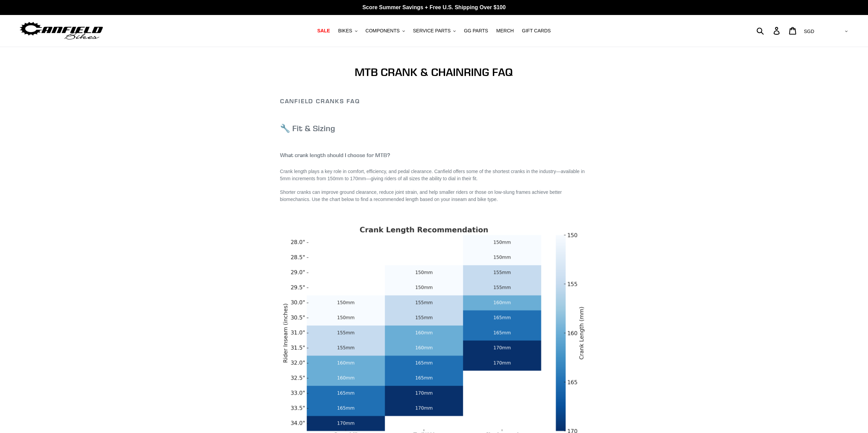  I want to click on button: BIKES, so click(347, 31).